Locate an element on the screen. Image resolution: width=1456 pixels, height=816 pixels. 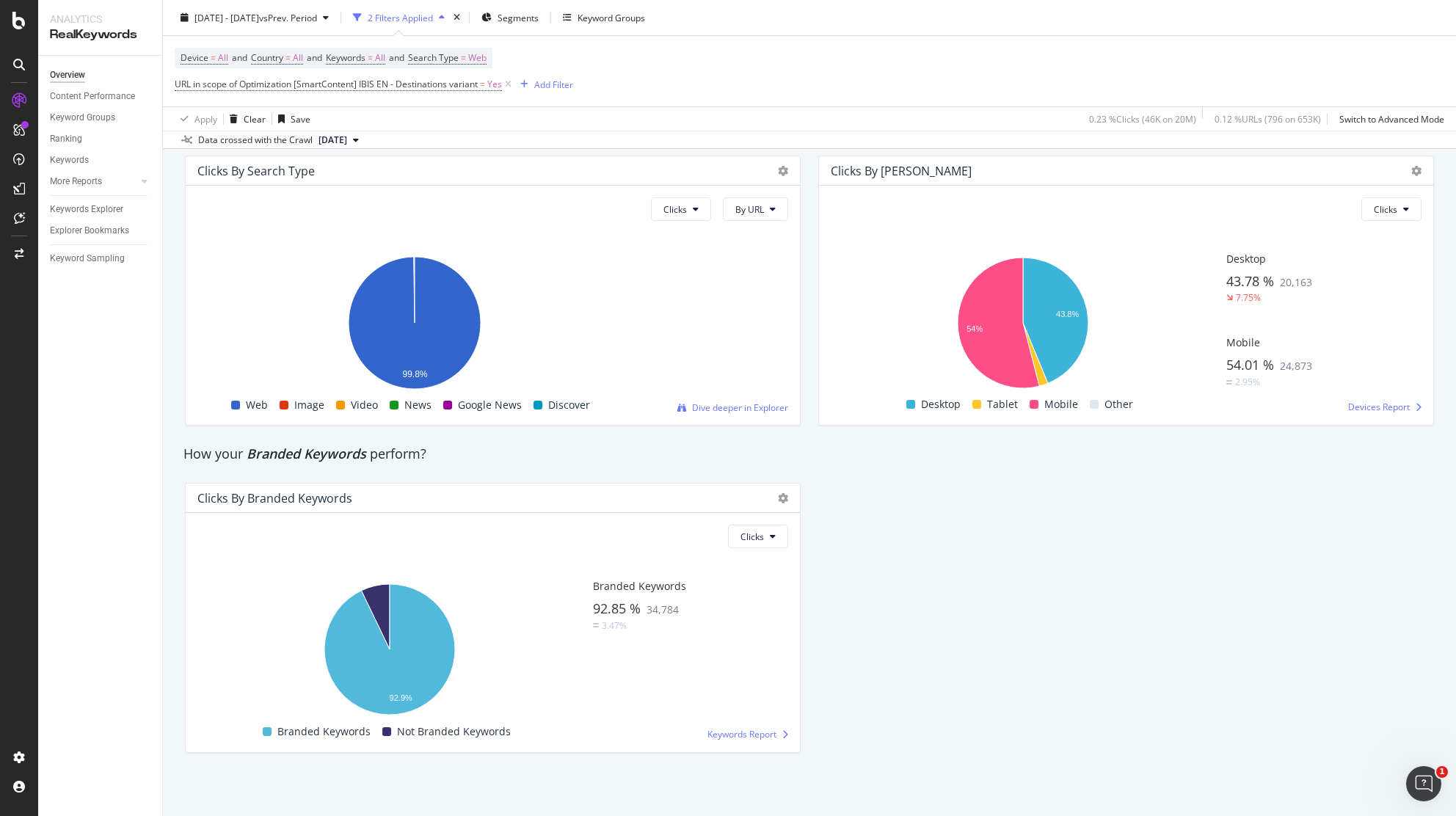
button: Apply is located at coordinates (196, 119).